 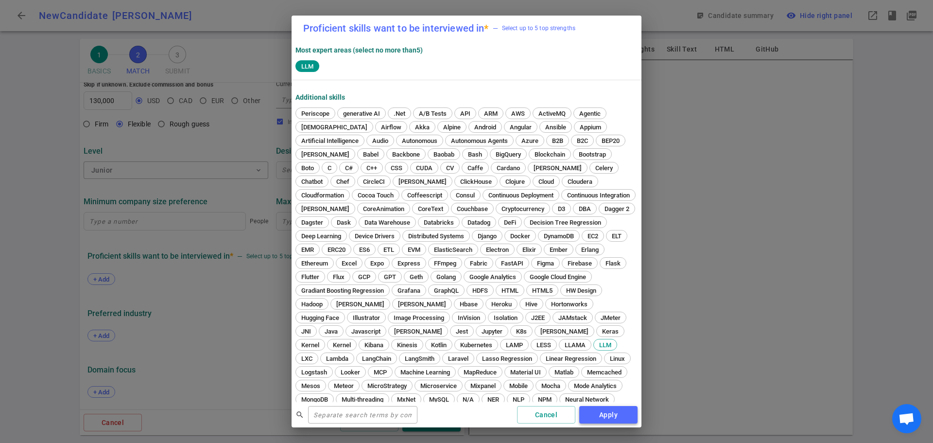 I want to click on span: Docker, so click(x=520, y=236).